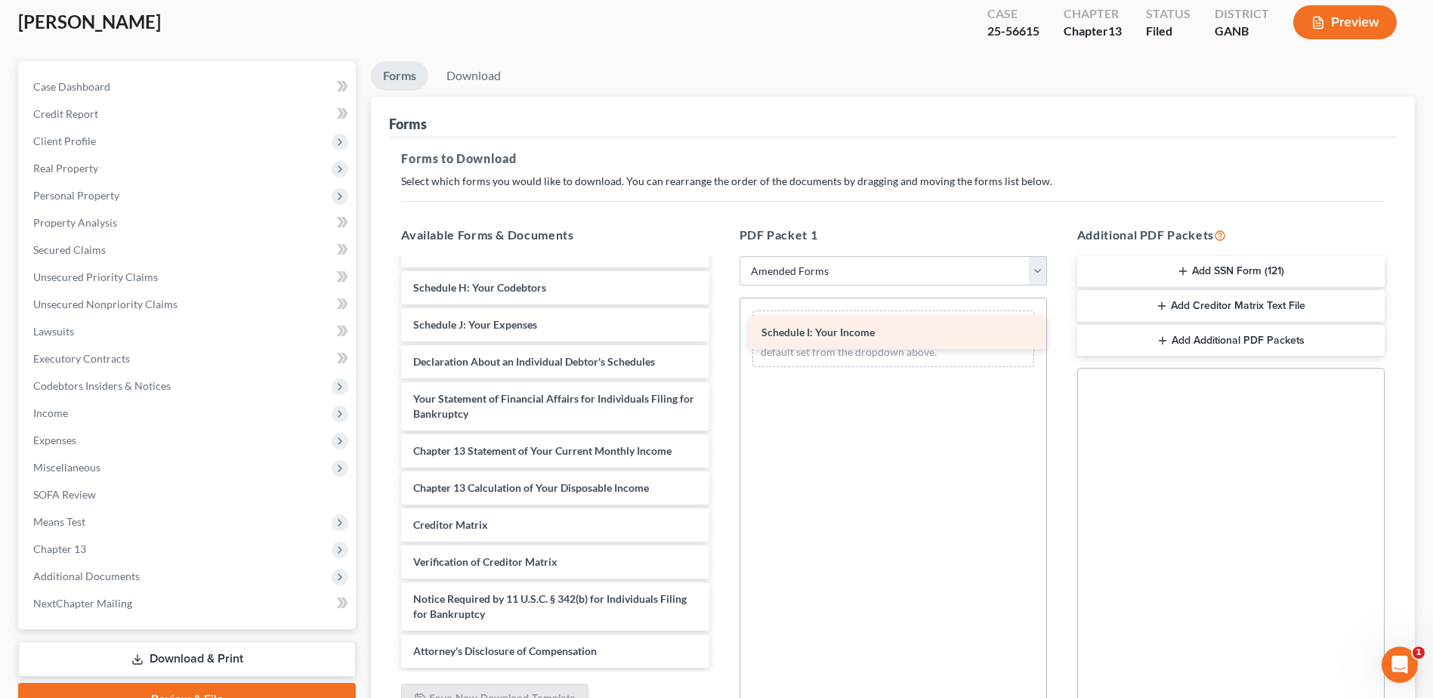  I want to click on a: Forms, so click(400, 76).